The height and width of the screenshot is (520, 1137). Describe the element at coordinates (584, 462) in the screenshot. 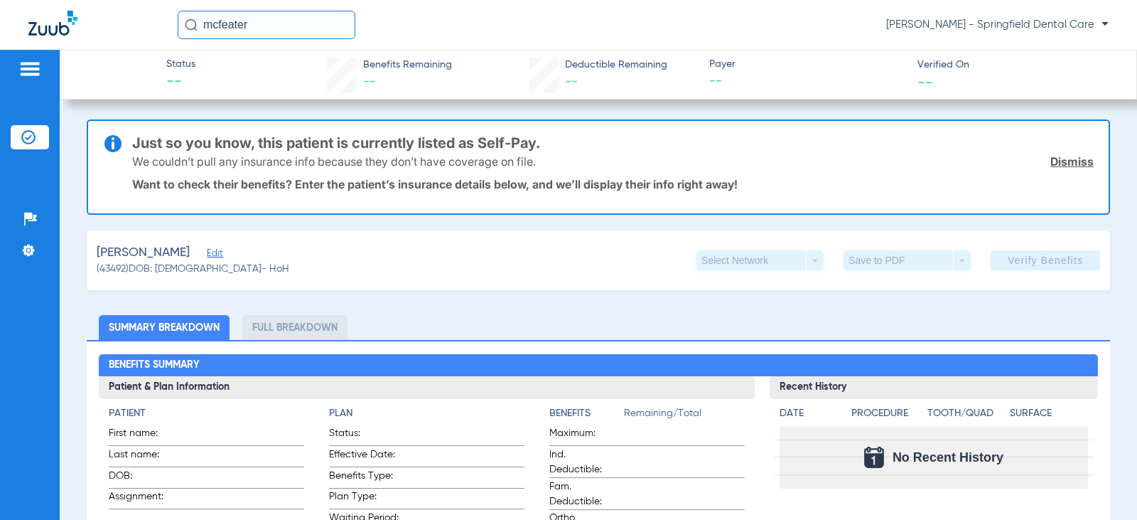

I see `span: Ind. Deductible:` at that location.